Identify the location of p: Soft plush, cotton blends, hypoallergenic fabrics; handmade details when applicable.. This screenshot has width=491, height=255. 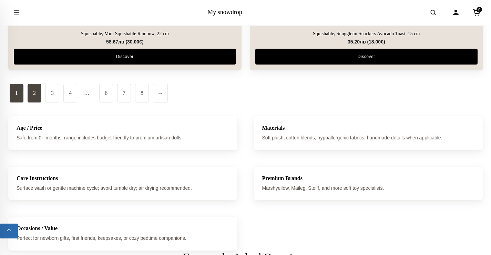
(368, 137).